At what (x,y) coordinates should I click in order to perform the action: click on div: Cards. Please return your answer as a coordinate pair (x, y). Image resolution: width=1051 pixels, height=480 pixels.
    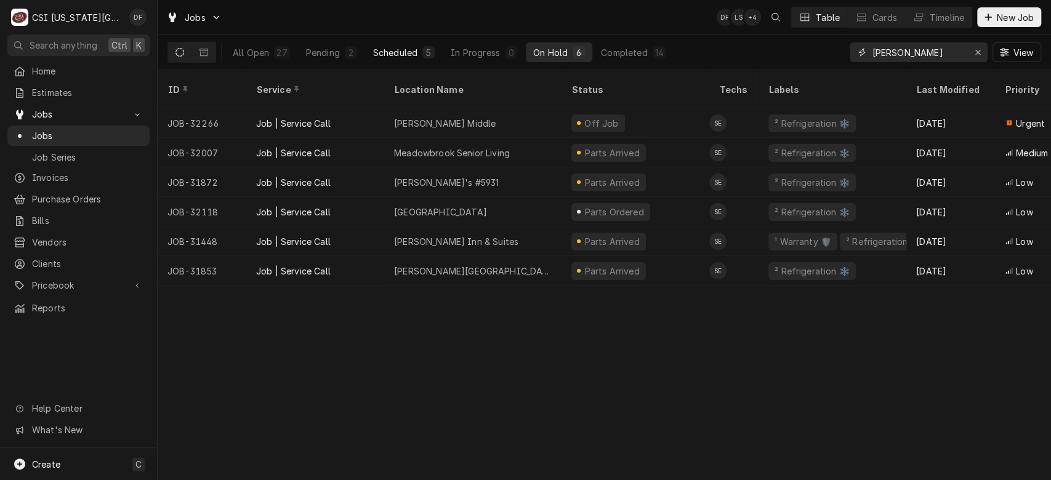
    Looking at the image, I should click on (885, 17).